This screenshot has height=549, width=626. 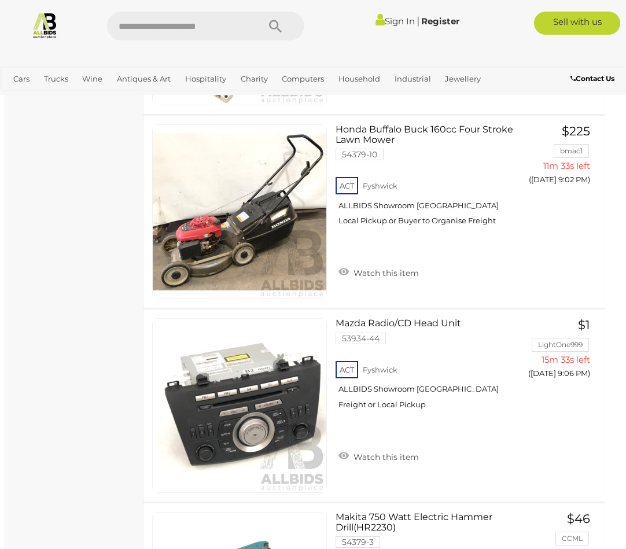 What do you see at coordinates (413, 79) in the screenshot?
I see `a: Industrial` at bounding box center [413, 79].